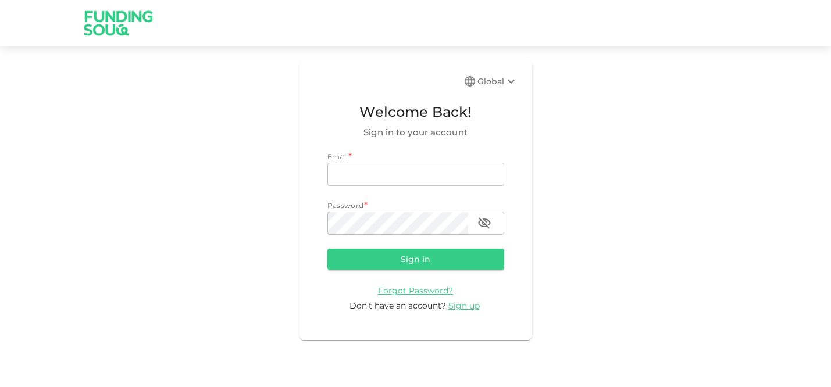 This screenshot has width=831, height=387. Describe the element at coordinates (416, 174) in the screenshot. I see `input: email` at that location.